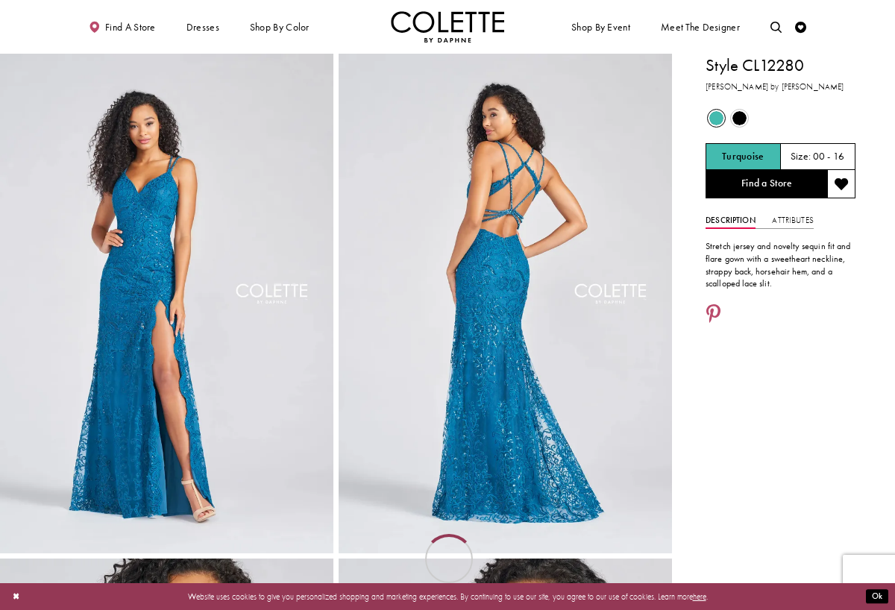 This screenshot has height=610, width=895. What do you see at coordinates (448, 27) in the screenshot?
I see `img: Colette by Daphne` at bounding box center [448, 27].